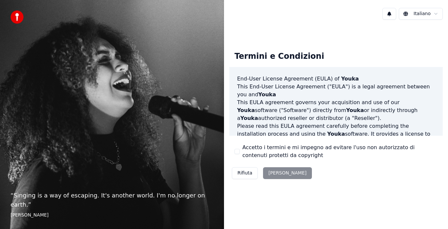 The image size is (448, 229). Describe the element at coordinates (336, 138) in the screenshot. I see `p: Please read this EULA agreement carefully before completing the installation process and using th...` at that location.